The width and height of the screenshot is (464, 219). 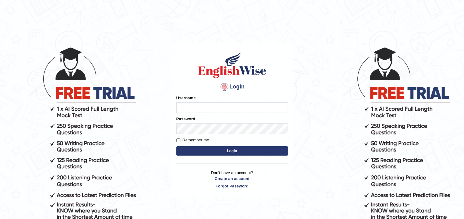 What do you see at coordinates (186, 119) in the screenshot?
I see `label: Password` at bounding box center [186, 119].